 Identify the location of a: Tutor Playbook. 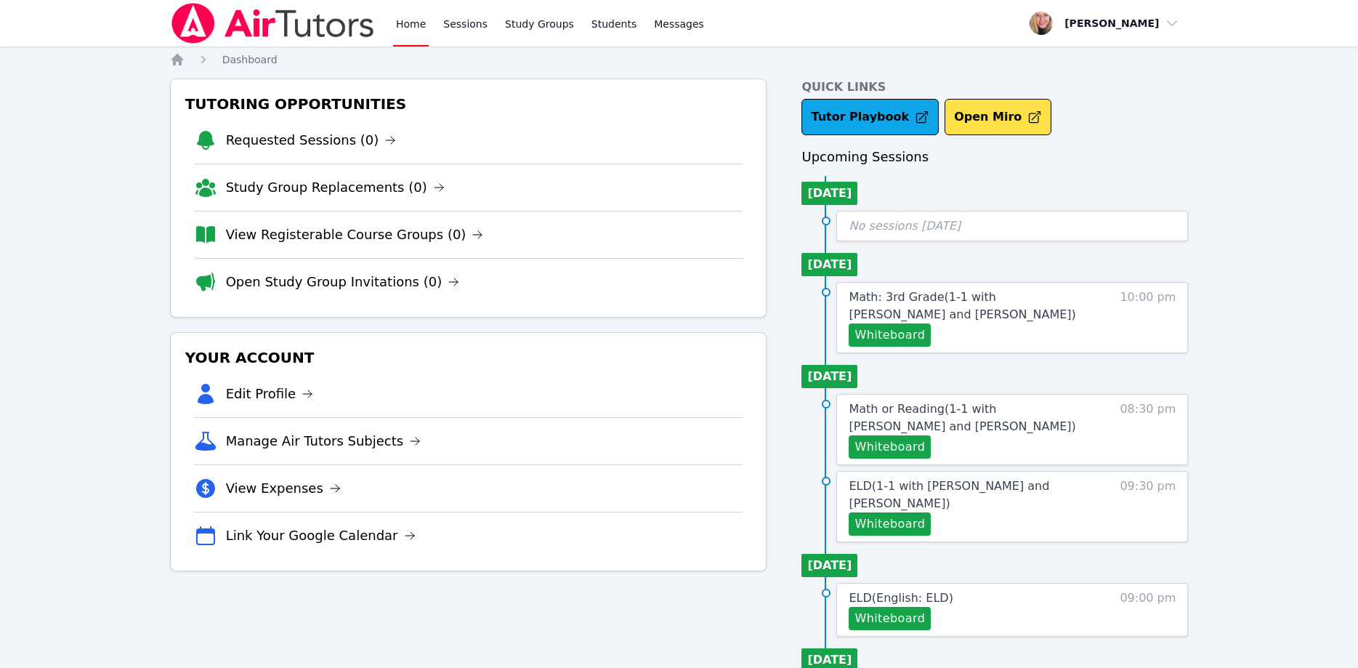
(870, 117).